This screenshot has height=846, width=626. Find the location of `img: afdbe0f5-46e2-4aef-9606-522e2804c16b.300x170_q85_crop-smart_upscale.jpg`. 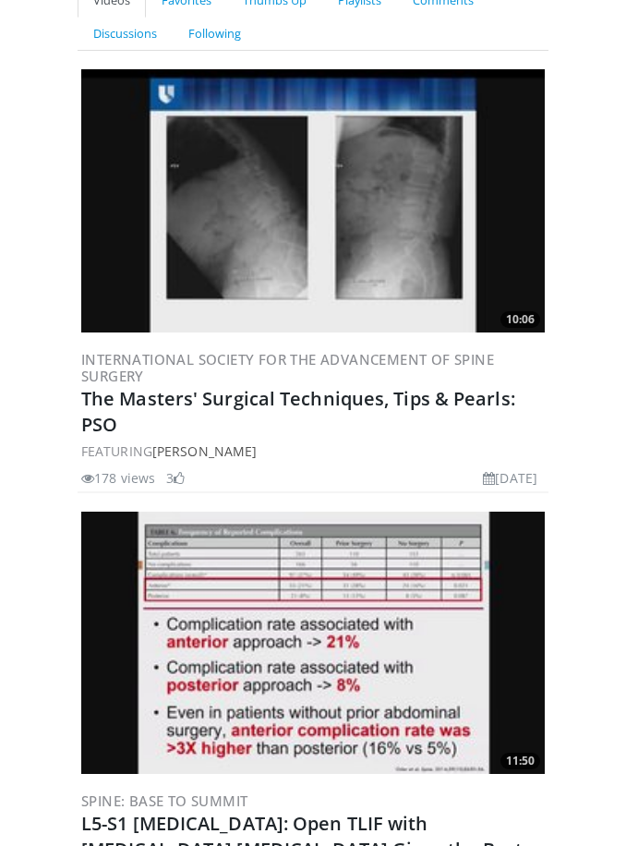

img: afdbe0f5-46e2-4aef-9606-522e2804c16b.300x170_q85_crop-smart_upscale.jpg is located at coordinates (313, 200).